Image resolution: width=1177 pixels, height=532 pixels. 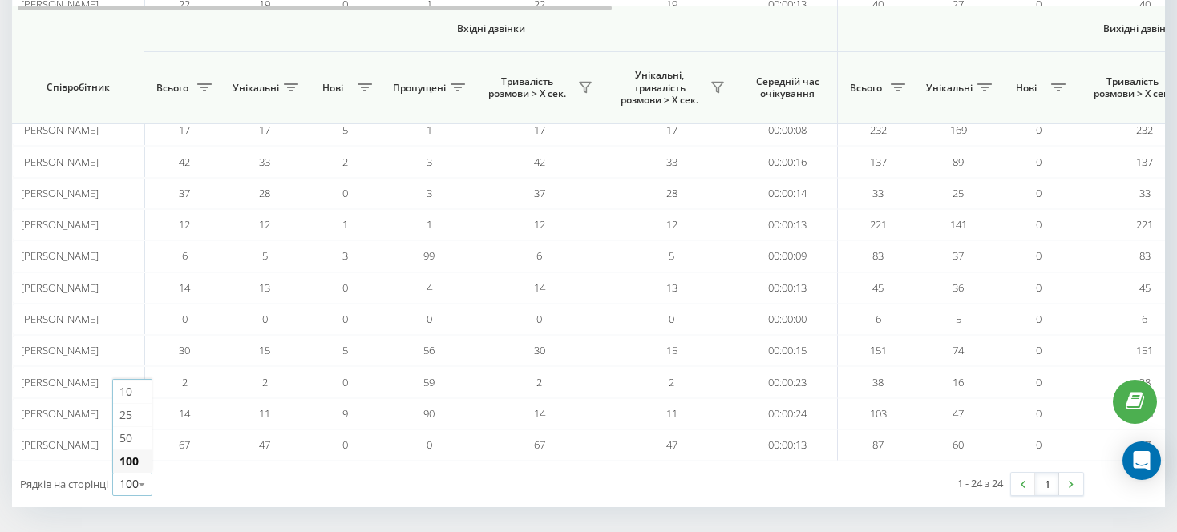 What do you see at coordinates (949, 88) in the screenshot?
I see `span: Унікальні` at bounding box center [949, 88].